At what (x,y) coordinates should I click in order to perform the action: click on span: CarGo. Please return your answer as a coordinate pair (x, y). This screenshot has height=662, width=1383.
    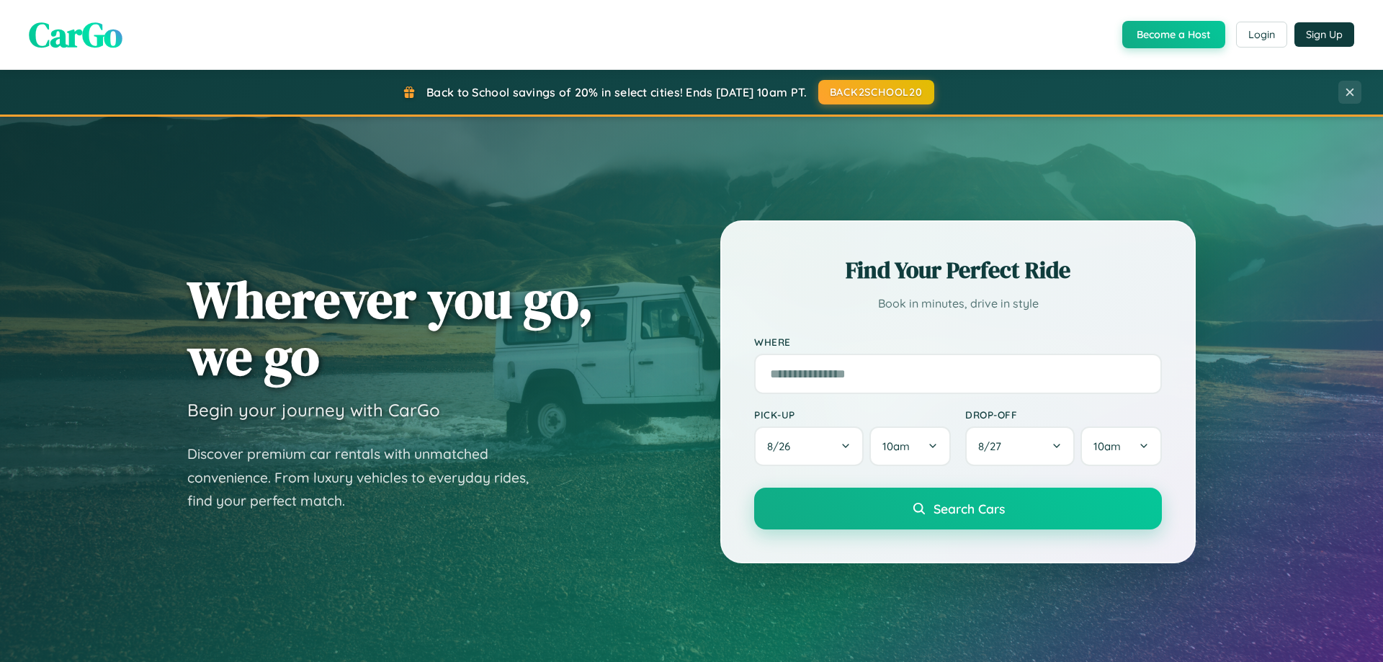
    Looking at the image, I should click on (76, 35).